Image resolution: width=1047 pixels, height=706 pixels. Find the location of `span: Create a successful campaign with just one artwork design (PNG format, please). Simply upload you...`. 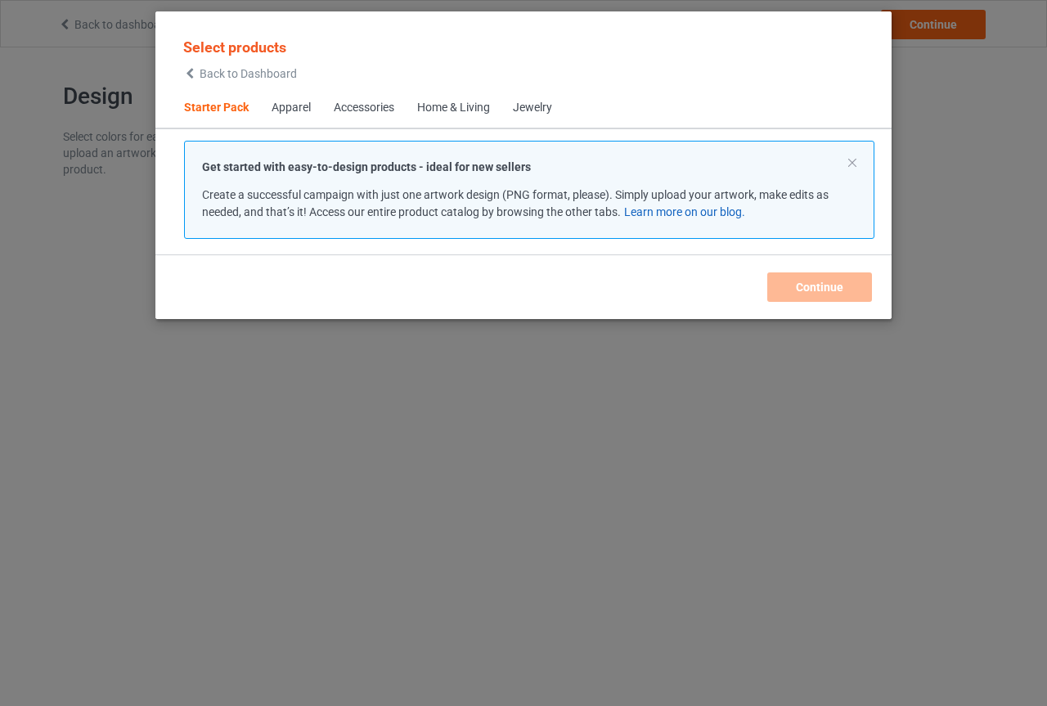

span: Create a successful campaign with just one artwork design (PNG format, please). Simply upload you... is located at coordinates (515, 203).